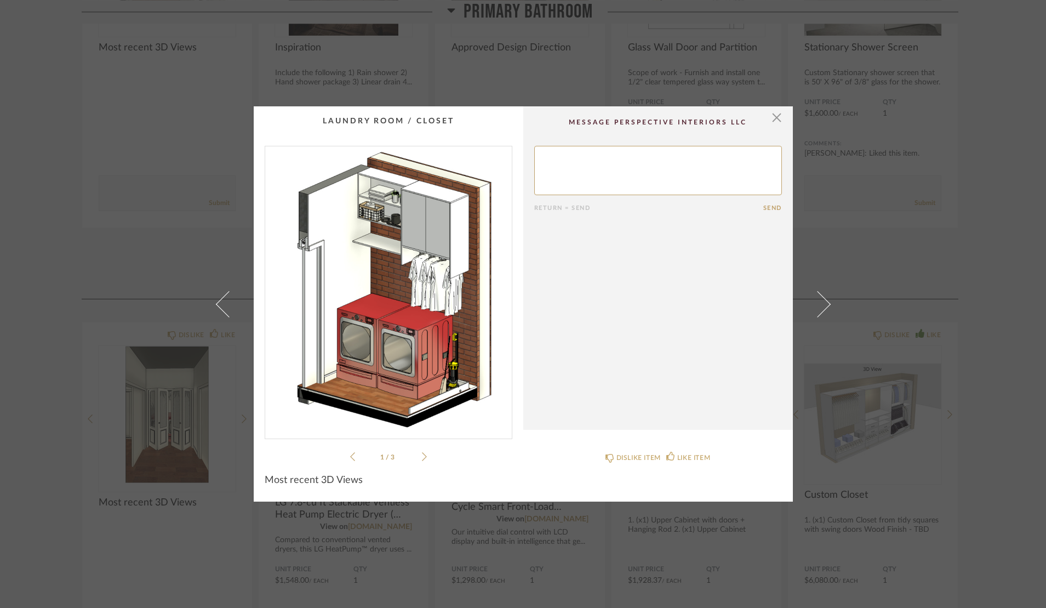 Image resolution: width=1046 pixels, height=608 pixels. I want to click on div: LIKE ITEM, so click(694, 458).